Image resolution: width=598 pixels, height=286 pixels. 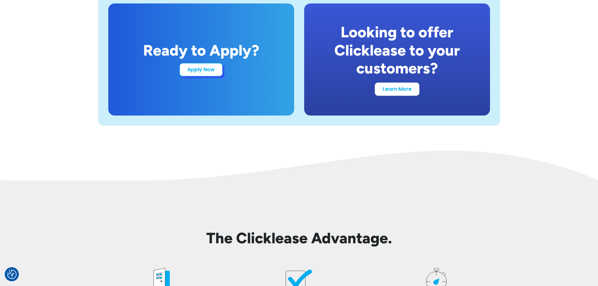 What do you see at coordinates (201, 70) in the screenshot?
I see `a: Apply Now` at bounding box center [201, 70].